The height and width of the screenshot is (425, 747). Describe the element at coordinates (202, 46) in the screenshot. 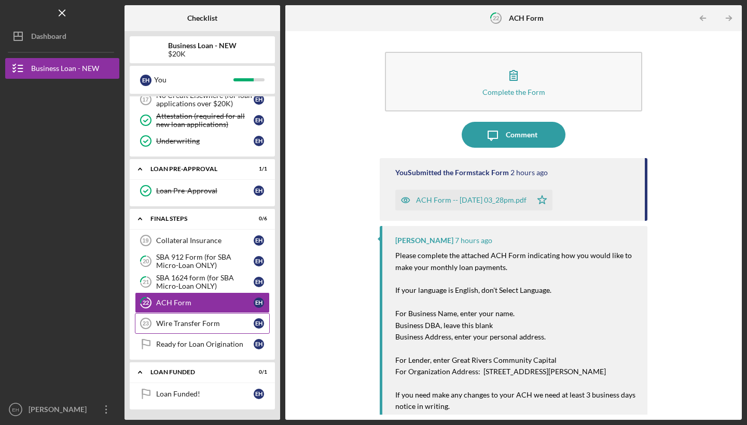

I see `b: Business Loan - NEW` at that location.